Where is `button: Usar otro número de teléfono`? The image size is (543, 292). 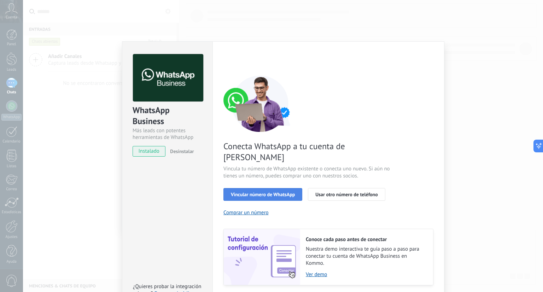 button: Usar otro número de teléfono is located at coordinates (346, 194).